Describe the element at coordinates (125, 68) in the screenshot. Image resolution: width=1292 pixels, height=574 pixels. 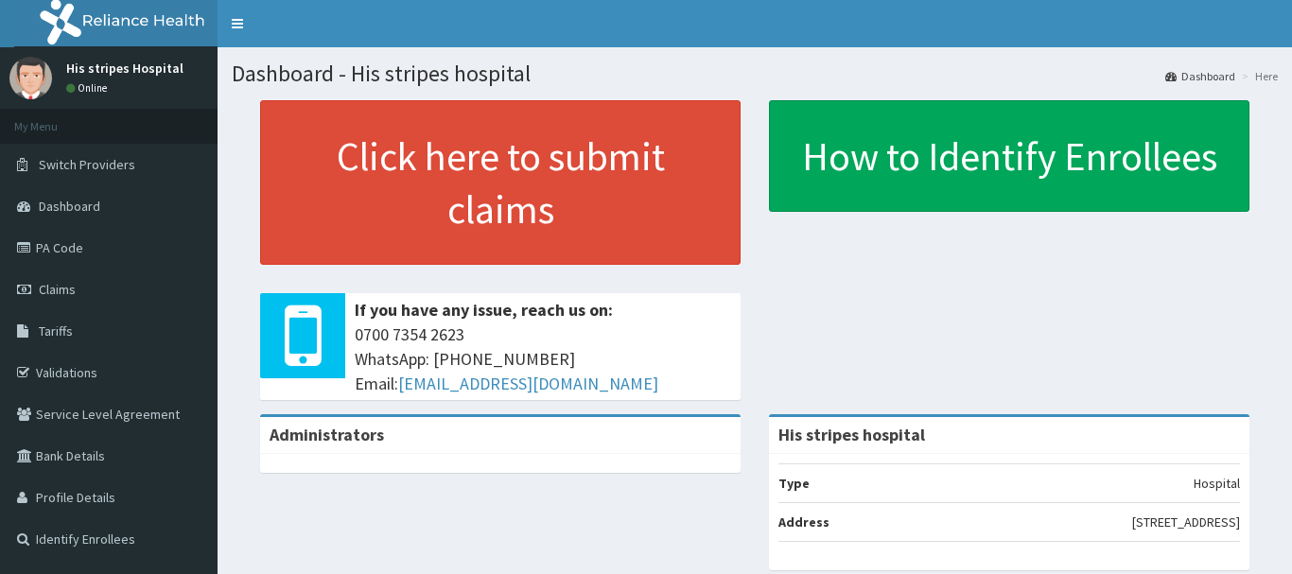
I see `p: His stripes Hospital` at that location.